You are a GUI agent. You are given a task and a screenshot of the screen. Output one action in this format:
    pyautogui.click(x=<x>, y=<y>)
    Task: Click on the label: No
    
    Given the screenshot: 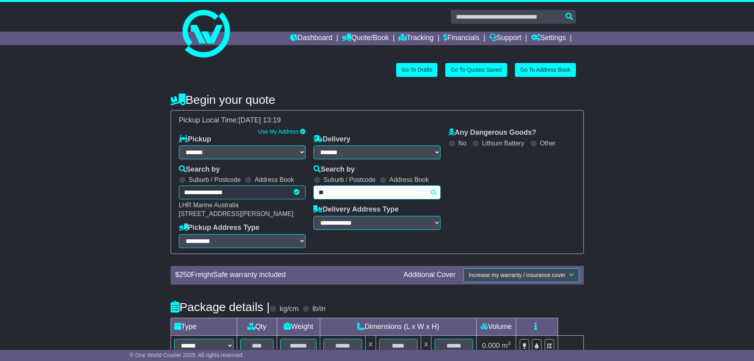 What is the action you would take?
    pyautogui.click(x=463, y=143)
    